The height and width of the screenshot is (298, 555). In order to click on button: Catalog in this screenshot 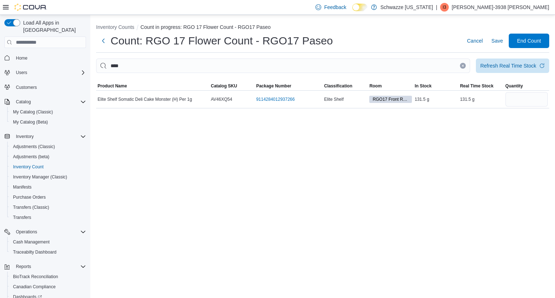, I will do `click(45, 102)`.